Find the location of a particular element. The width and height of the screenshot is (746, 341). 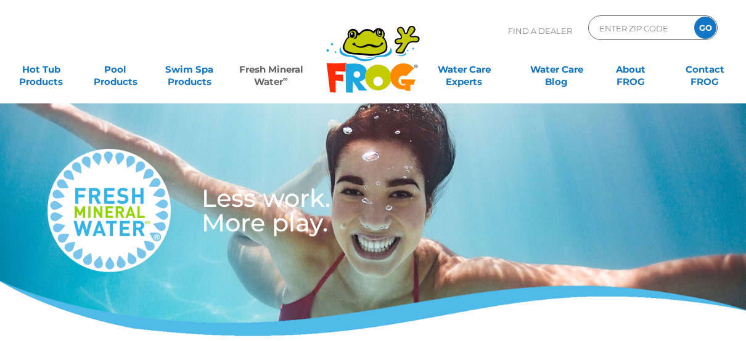

img: fresh-mineral-water-logo-medium is located at coordinates (109, 211).